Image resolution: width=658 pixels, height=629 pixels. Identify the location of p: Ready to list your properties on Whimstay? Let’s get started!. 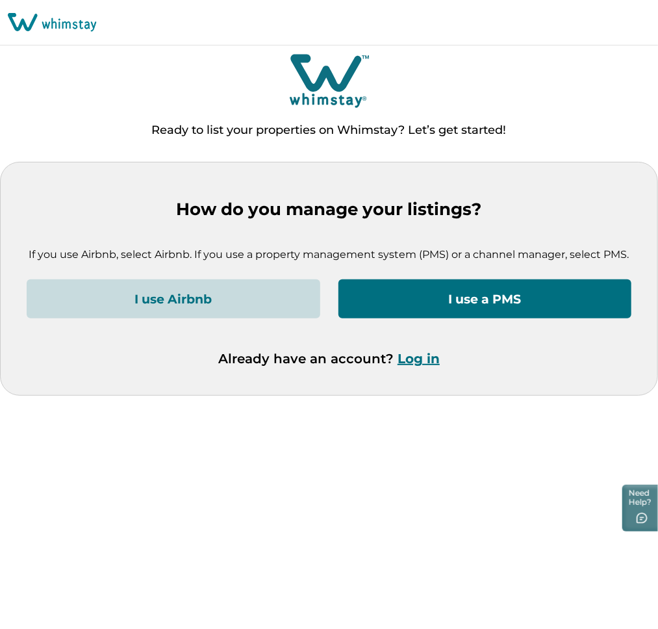
(329, 131).